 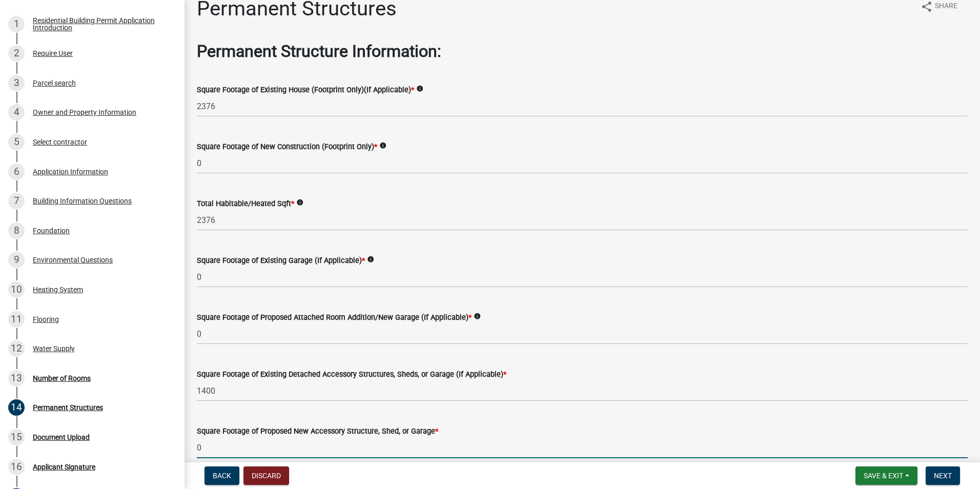 I want to click on label: Square Footage of Proposed Attached Room Addition/New Garage (If Applicable), so click(x=334, y=318).